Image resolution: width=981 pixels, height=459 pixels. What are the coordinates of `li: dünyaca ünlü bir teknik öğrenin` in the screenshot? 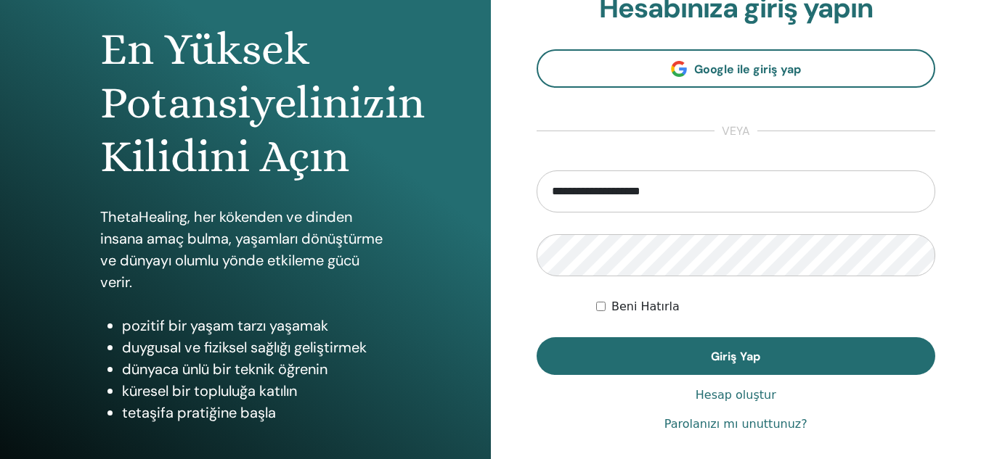 It's located at (256, 369).